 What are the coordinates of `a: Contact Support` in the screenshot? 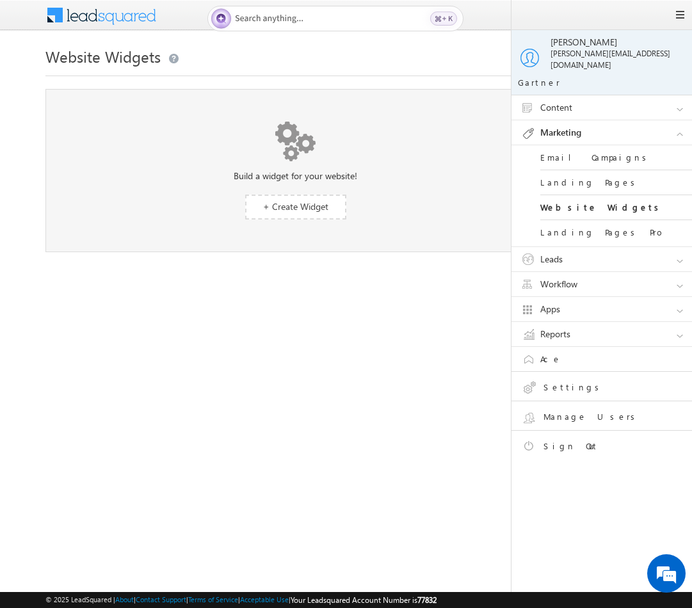 It's located at (161, 599).